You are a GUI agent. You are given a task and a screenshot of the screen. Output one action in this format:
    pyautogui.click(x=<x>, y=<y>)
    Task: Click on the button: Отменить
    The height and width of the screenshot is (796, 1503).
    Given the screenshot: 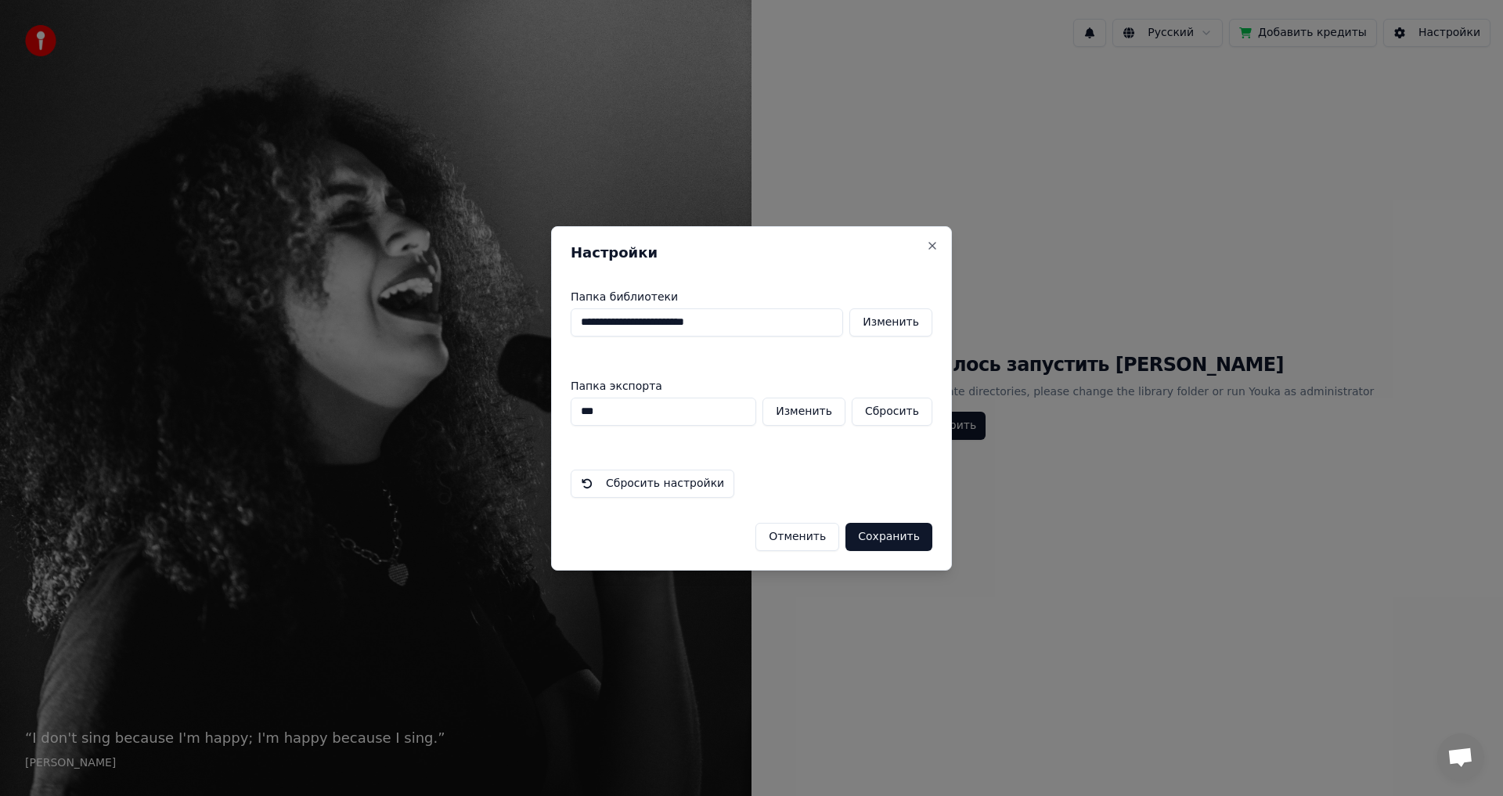 What is the action you would take?
    pyautogui.click(x=797, y=537)
    